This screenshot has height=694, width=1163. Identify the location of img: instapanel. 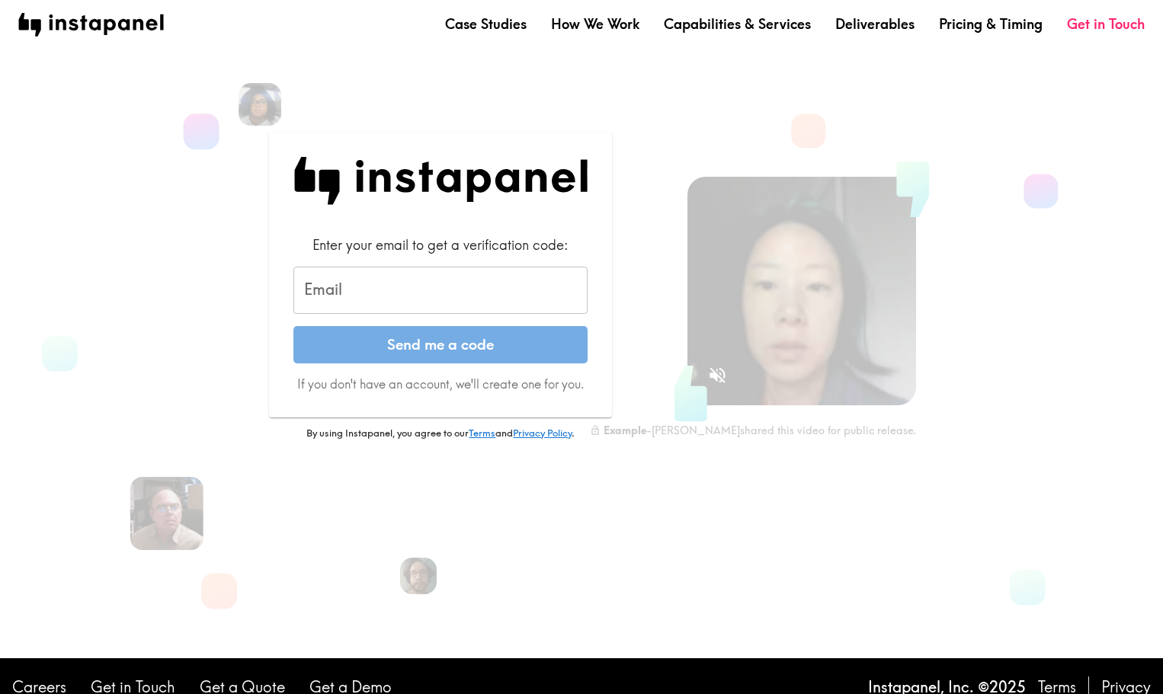
(91, 24).